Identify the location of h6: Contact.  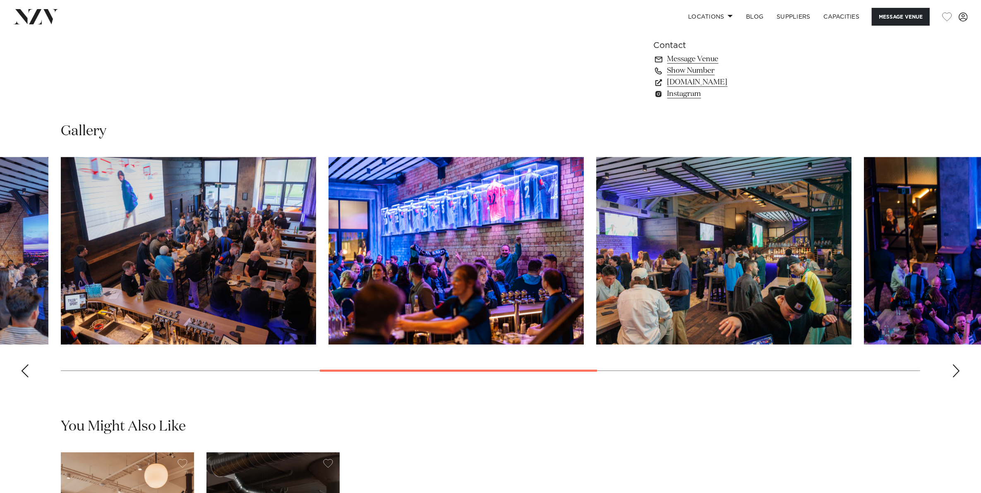
(721, 46).